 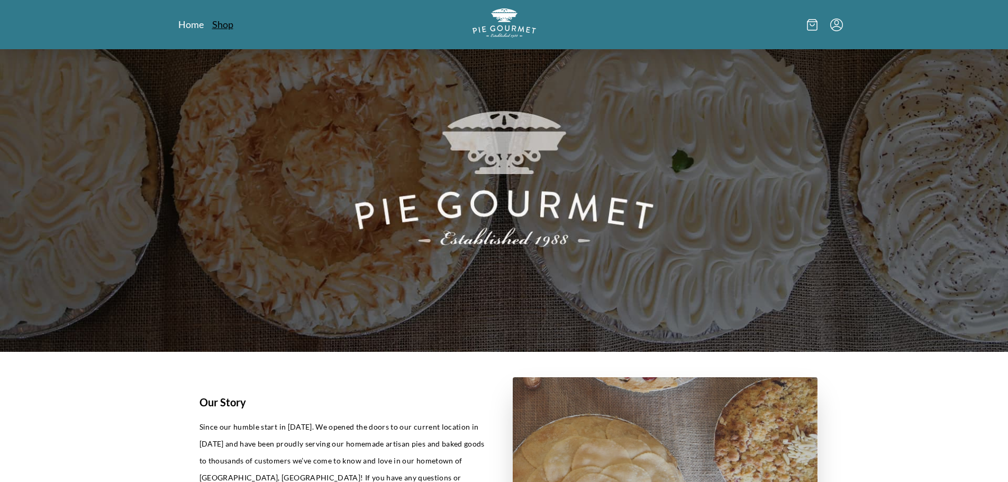 What do you see at coordinates (504, 24) in the screenshot?
I see `a: Logo` at bounding box center [504, 24].